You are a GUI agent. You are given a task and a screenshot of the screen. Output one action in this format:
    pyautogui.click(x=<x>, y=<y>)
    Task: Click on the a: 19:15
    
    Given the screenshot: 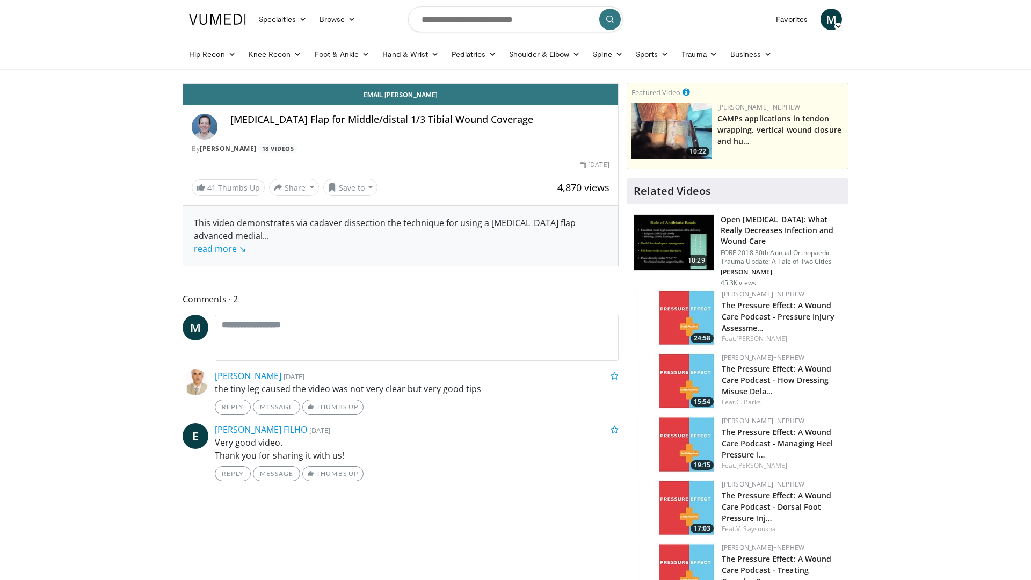 What is the action you would take?
    pyautogui.click(x=676, y=444)
    